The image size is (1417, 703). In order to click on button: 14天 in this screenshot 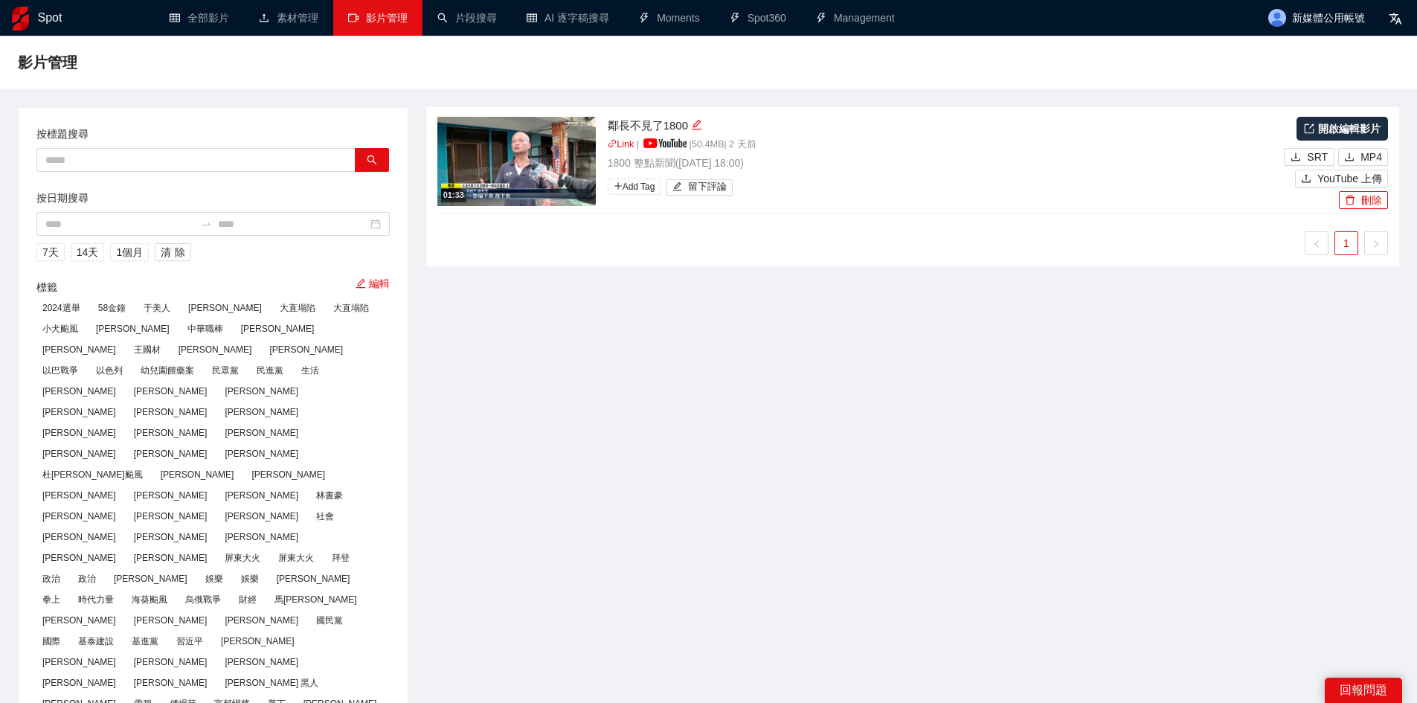, I will do `click(88, 252)`.